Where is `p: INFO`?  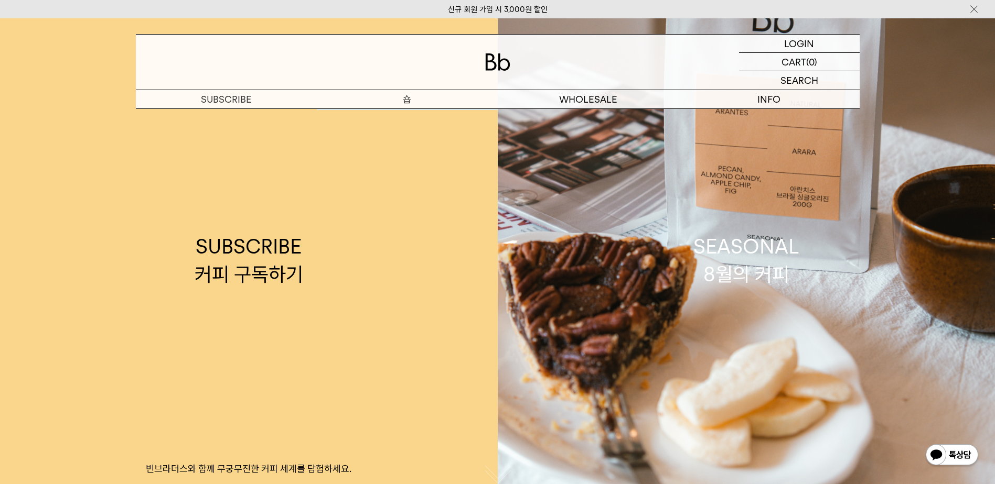
p: INFO is located at coordinates (769, 99).